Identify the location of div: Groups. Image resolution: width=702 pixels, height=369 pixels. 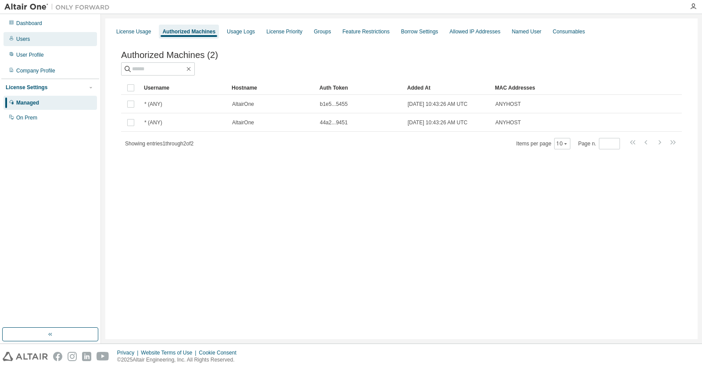
(322, 32).